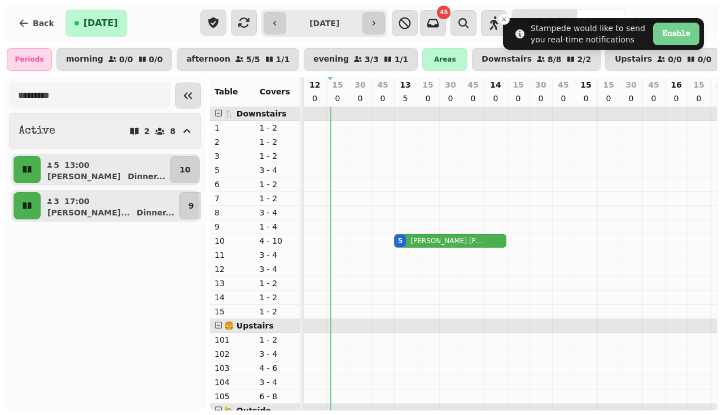 The image size is (722, 415). Describe the element at coordinates (372, 59) in the screenshot. I see `p: 3 / 3` at that location.